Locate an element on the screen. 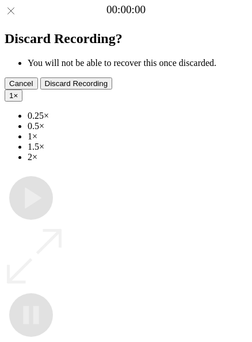 This screenshot has width=252, height=342. span: 1 is located at coordinates (11, 95).